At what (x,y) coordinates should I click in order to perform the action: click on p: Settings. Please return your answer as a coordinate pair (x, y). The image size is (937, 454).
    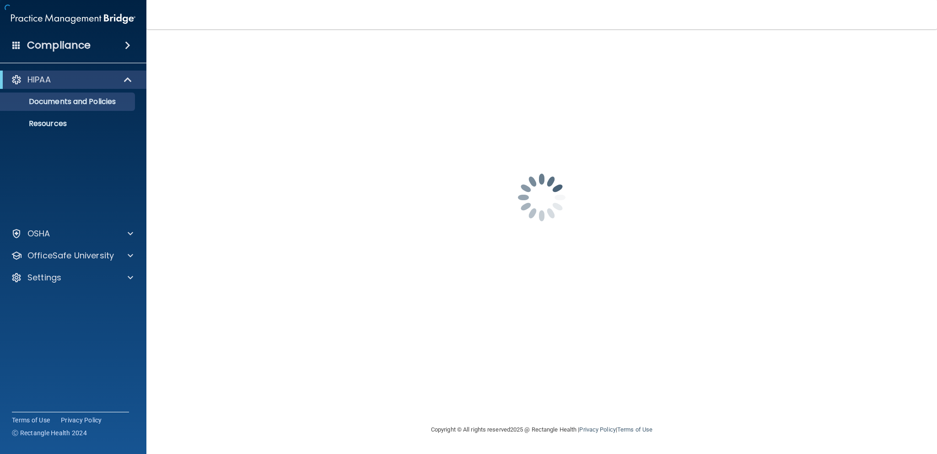
    Looking at the image, I should click on (44, 277).